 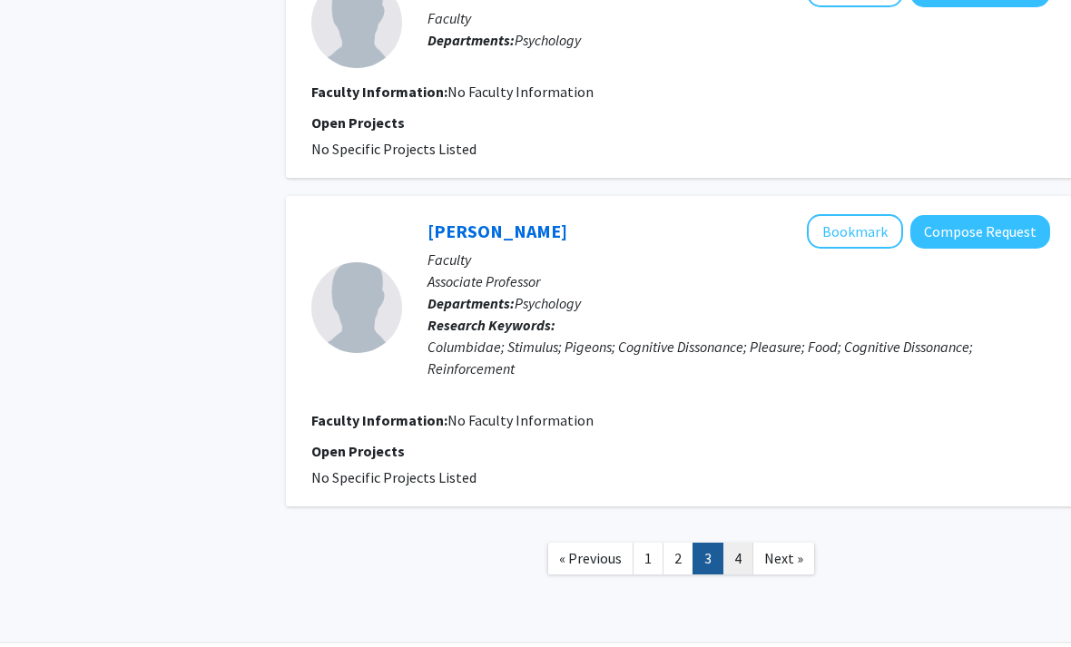 I want to click on a: 1, so click(x=648, y=558).